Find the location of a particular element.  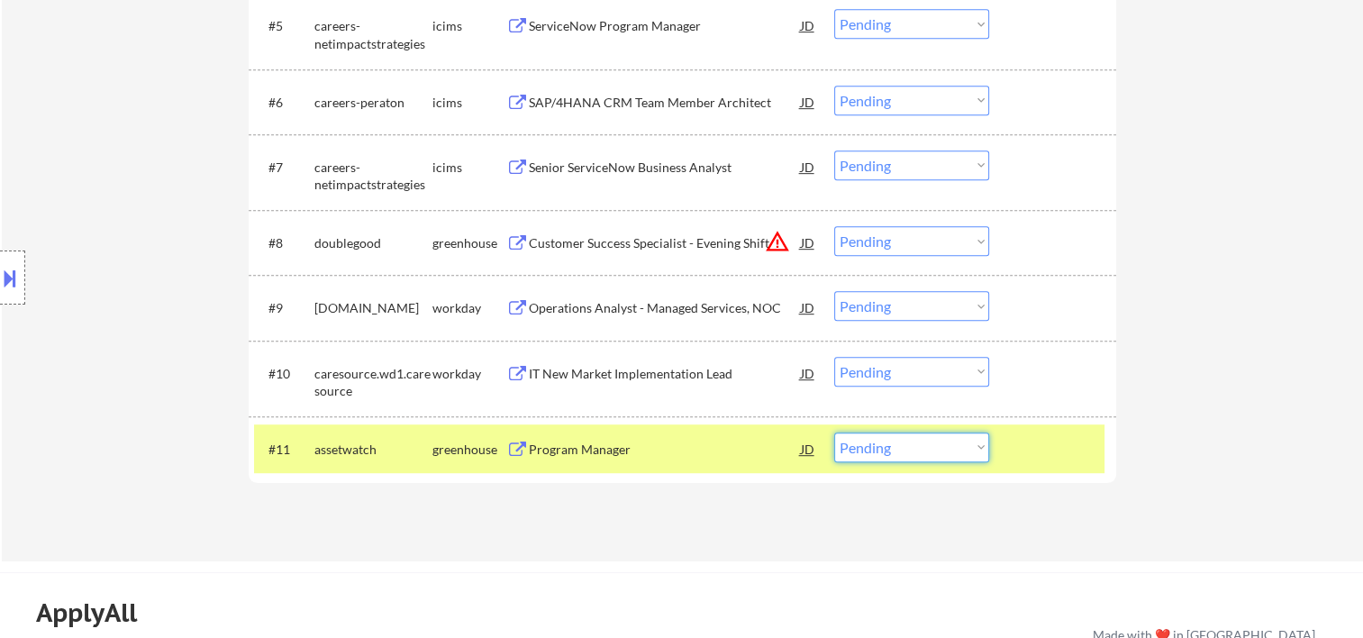

div: SAP/4HANA CRM Team Member Architect is located at coordinates (665, 103).